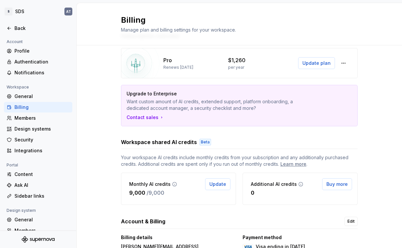 This screenshot has height=248, width=402. What do you see at coordinates (14, 42) in the screenshot?
I see `div: Account` at bounding box center [14, 42].